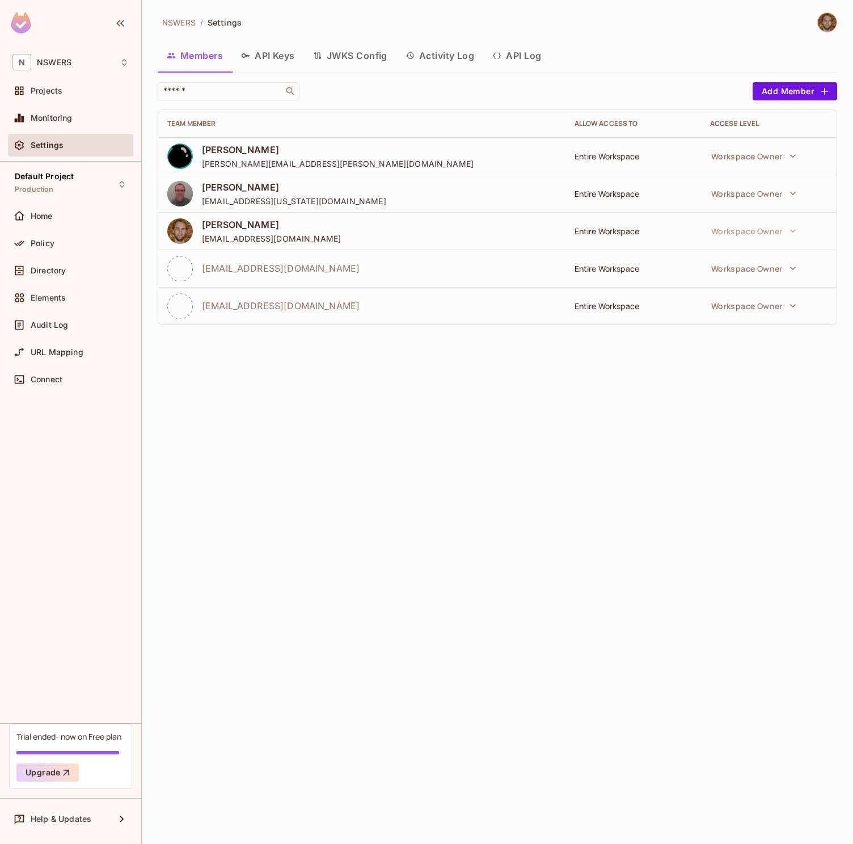 Image resolution: width=853 pixels, height=844 pixels. I want to click on span: NSWERS, so click(179, 22).